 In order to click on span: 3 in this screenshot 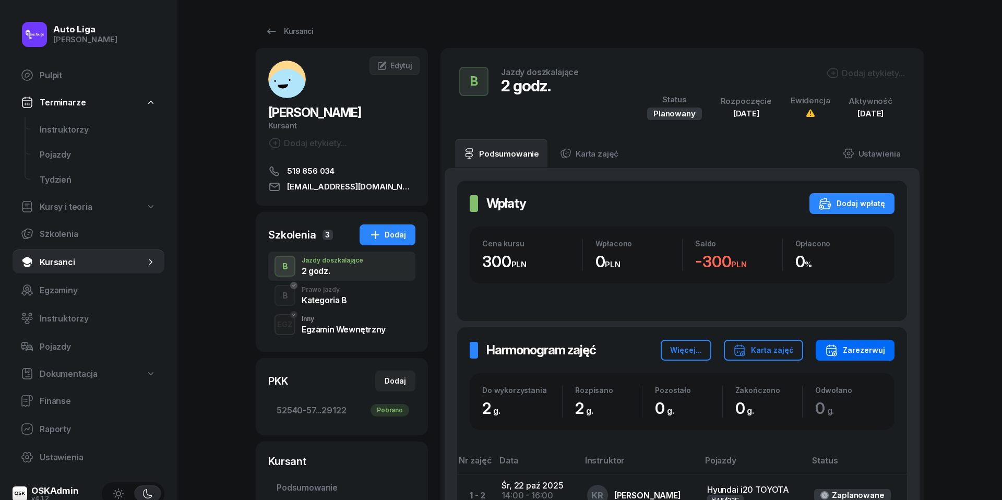, I will do `click(328, 235)`.